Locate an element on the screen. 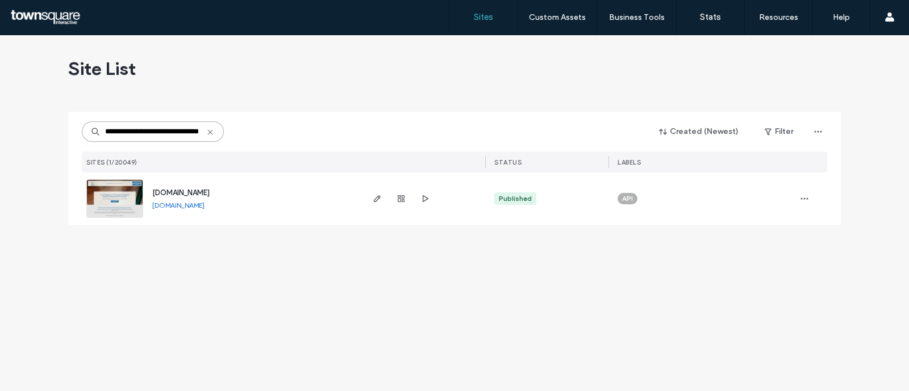 The image size is (909, 391). label: Resources is located at coordinates (778, 17).